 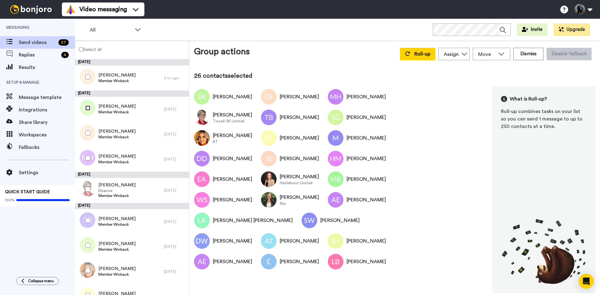 What do you see at coordinates (269, 159) in the screenshot?
I see `img: Image of Josie Stott` at bounding box center [269, 159].